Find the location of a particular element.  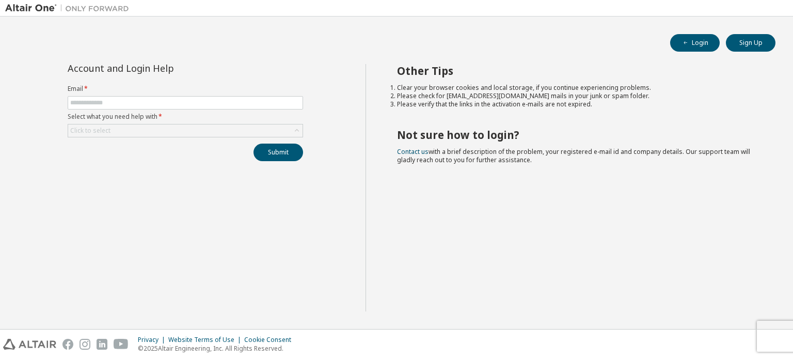

label: Select what you need help with is located at coordinates (185, 117).